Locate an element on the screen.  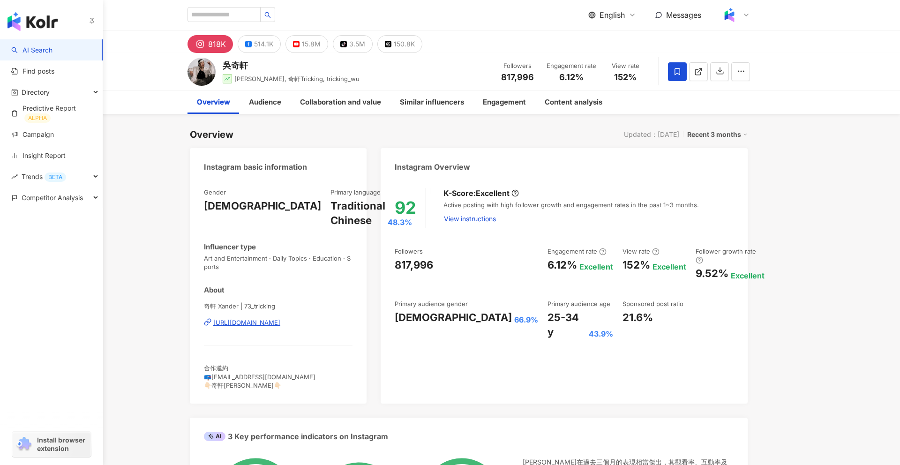
div: Follower growth rate is located at coordinates (730, 255).